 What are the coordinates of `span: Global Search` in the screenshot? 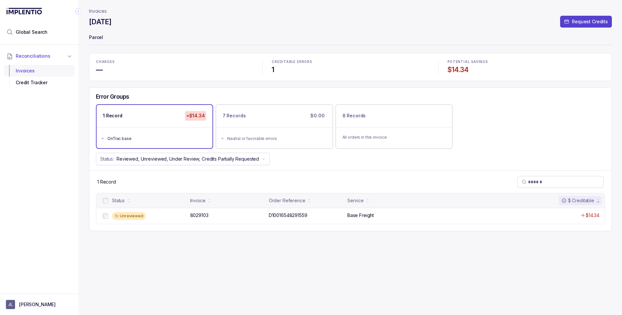 It's located at (31, 32).